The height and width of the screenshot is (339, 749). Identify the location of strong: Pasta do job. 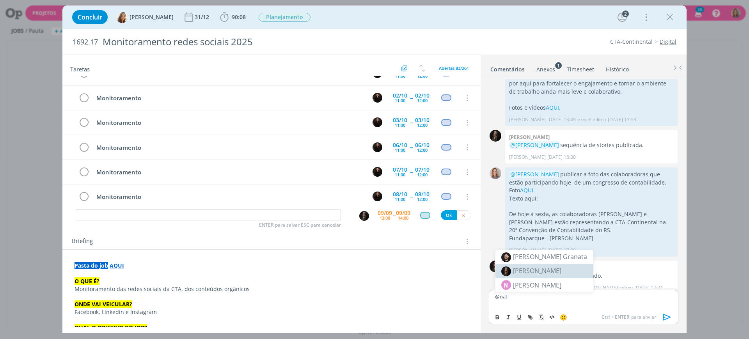
(91, 265).